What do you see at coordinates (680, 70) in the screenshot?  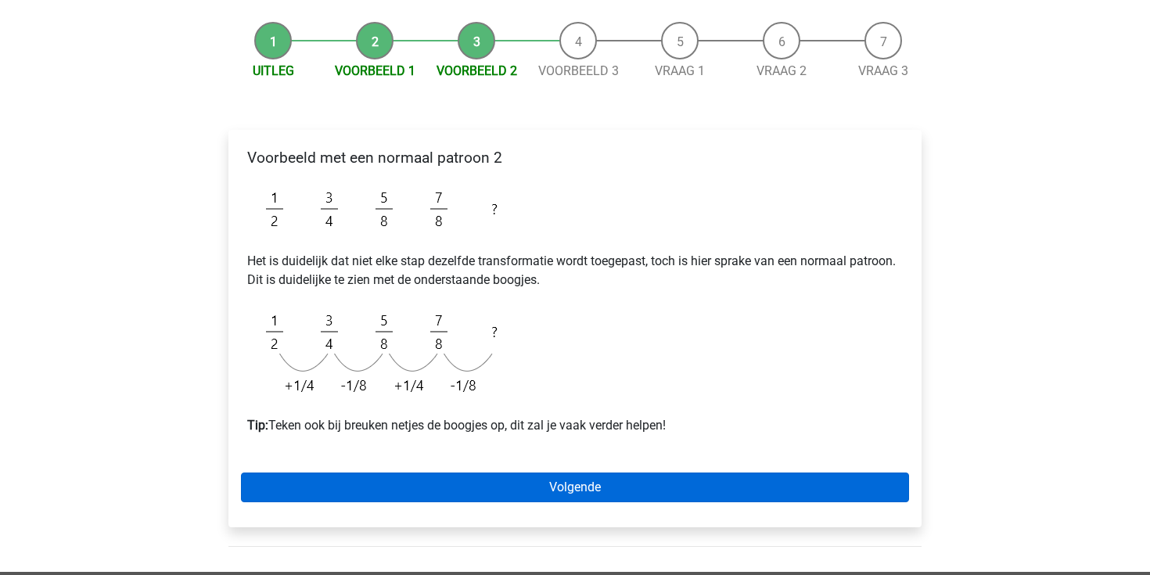 I see `a: Vraag 1` at bounding box center [680, 70].